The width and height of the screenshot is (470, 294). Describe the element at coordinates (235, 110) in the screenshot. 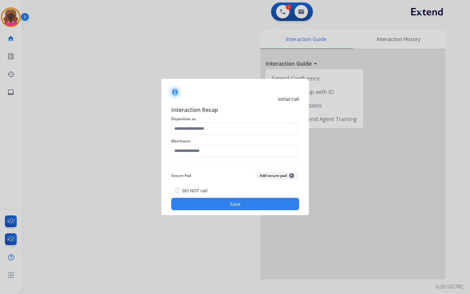

I see `span: Interaction Recap` at that location.